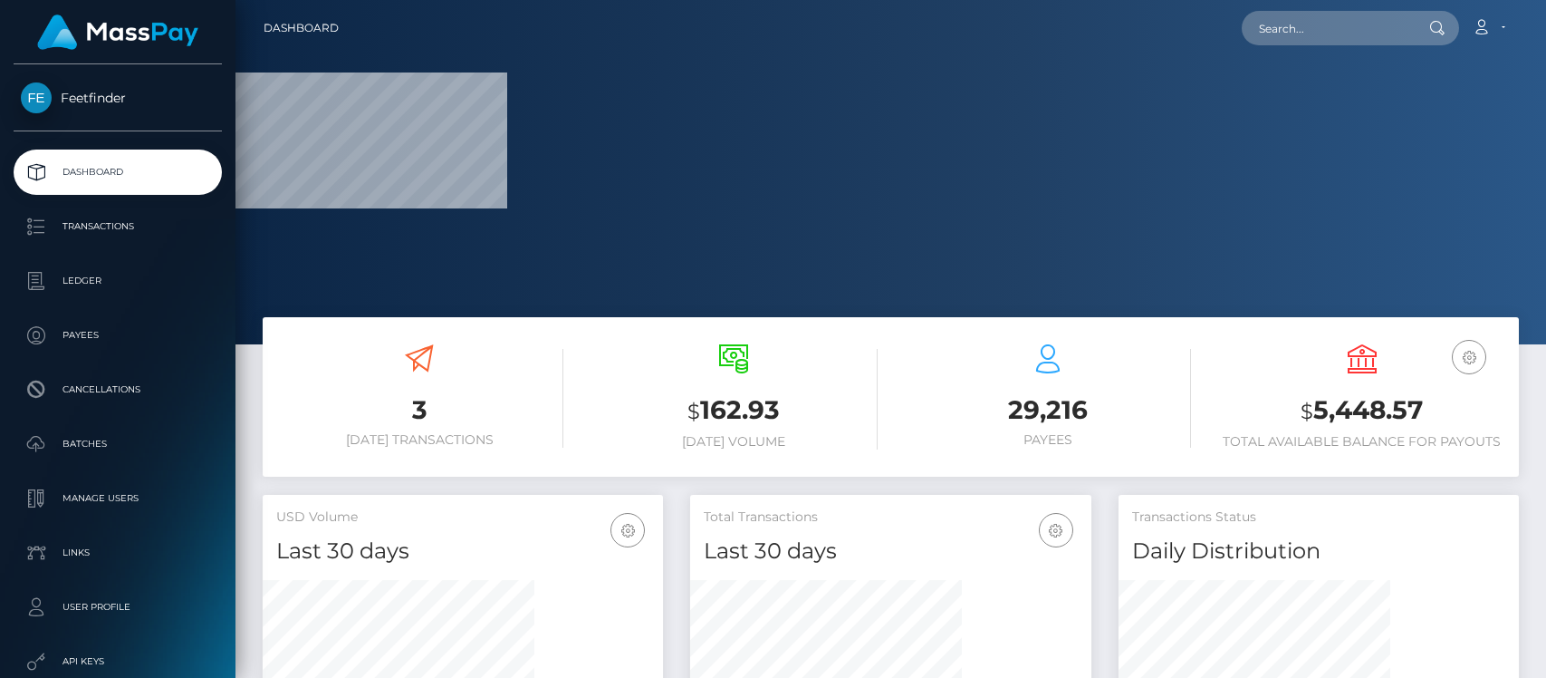 The image size is (1546, 678). I want to click on img: Feetfinder, so click(36, 98).